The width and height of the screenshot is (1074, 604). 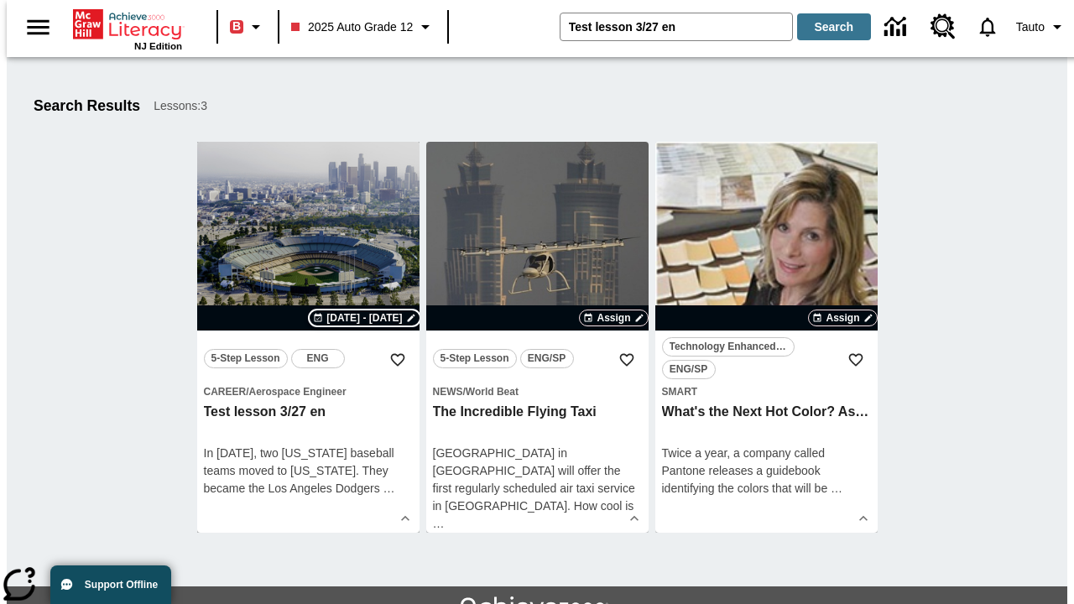 What do you see at coordinates (363, 27) in the screenshot?
I see `button: Class: 2025 Auto Grade 12, Select your class` at bounding box center [363, 27].